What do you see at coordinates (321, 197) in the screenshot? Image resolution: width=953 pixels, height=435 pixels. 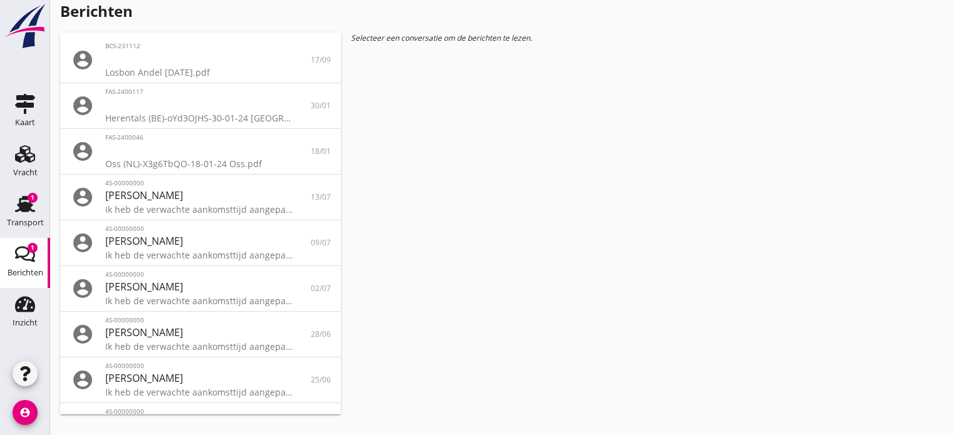 I see `span: 13/07` at bounding box center [321, 197].